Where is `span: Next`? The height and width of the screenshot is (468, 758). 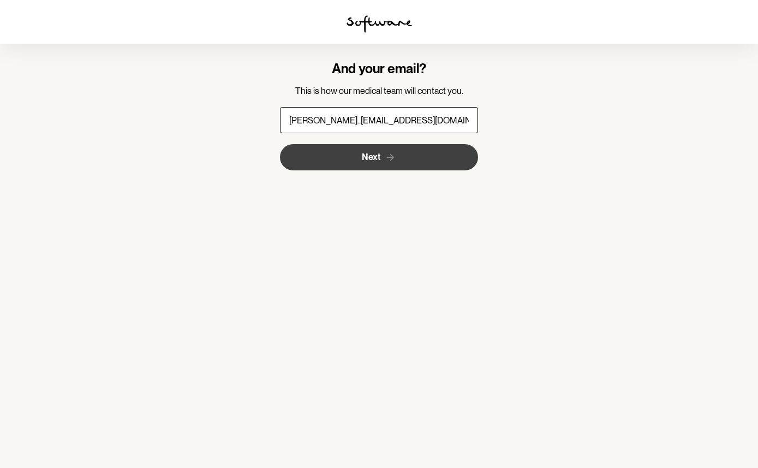 span: Next is located at coordinates (371, 157).